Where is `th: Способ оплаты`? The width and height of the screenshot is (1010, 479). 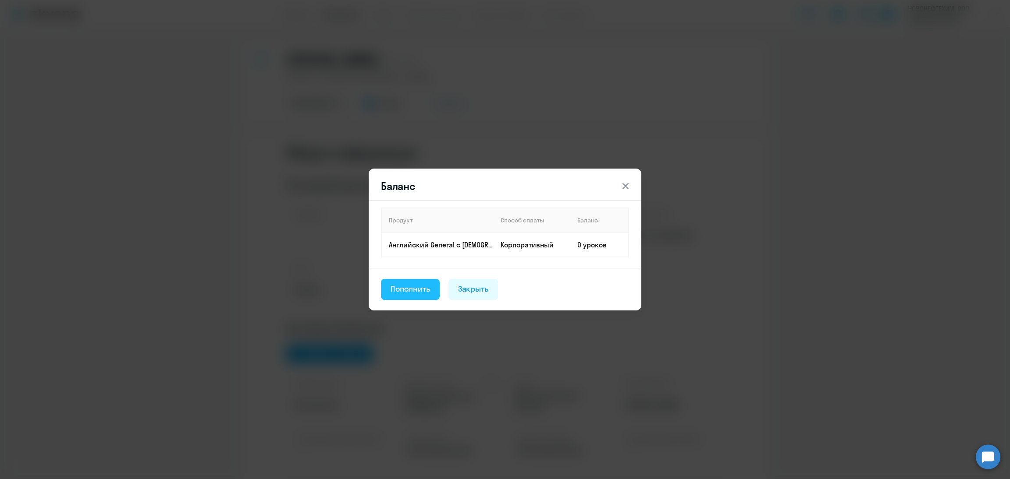
th: Способ оплаты is located at coordinates (532, 220).